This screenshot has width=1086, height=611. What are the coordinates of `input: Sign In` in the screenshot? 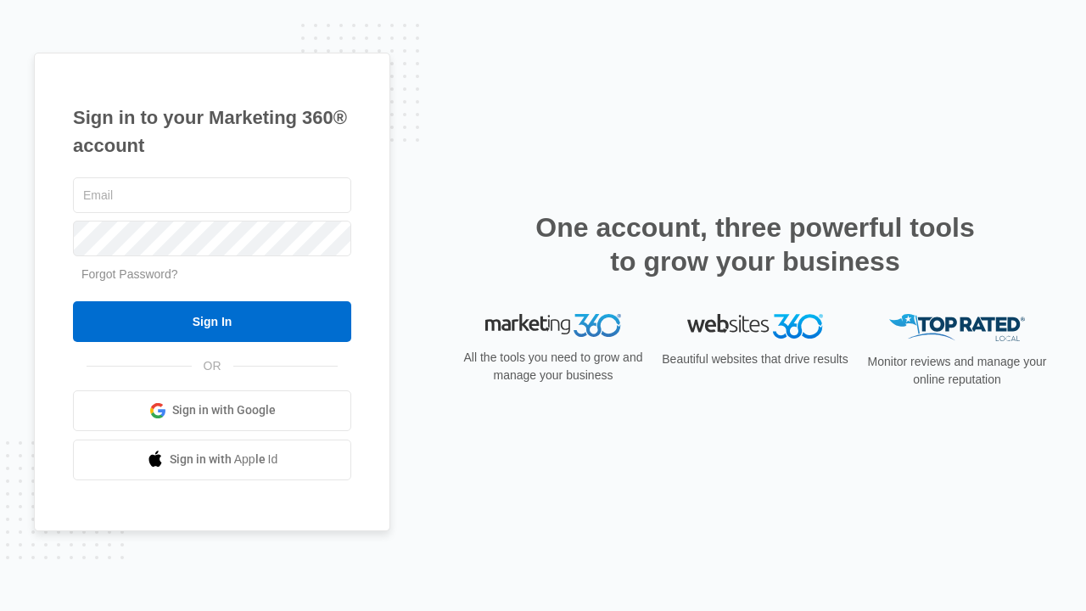 It's located at (212, 322).